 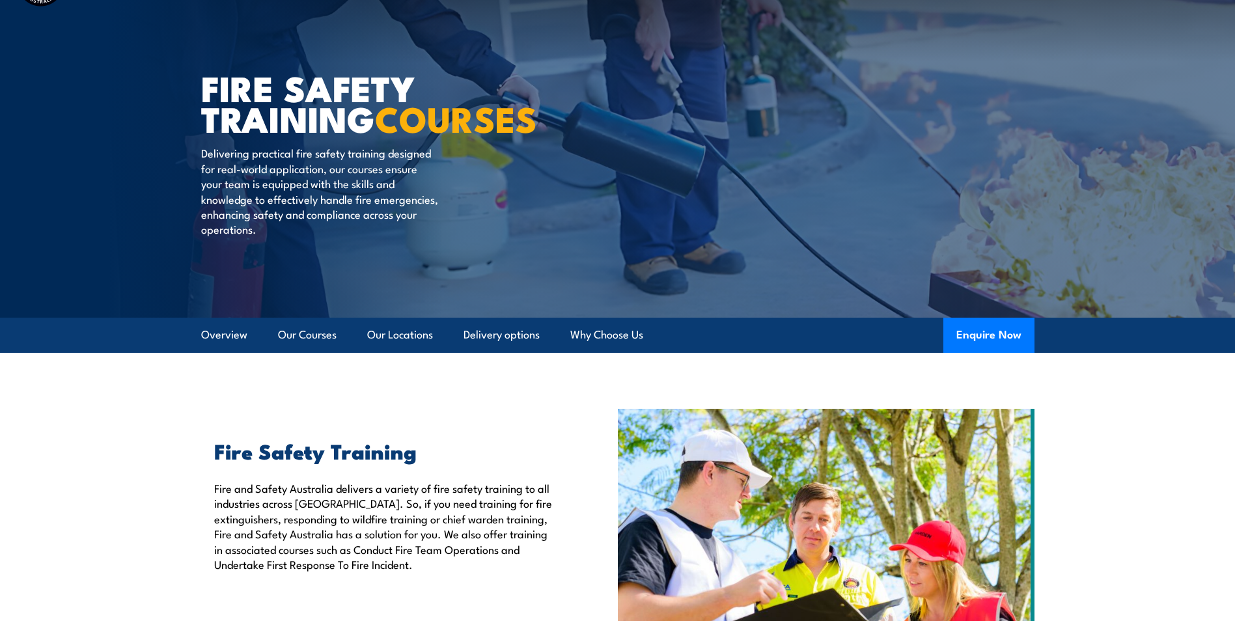 What do you see at coordinates (307, 335) in the screenshot?
I see `a: Our Courses` at bounding box center [307, 335].